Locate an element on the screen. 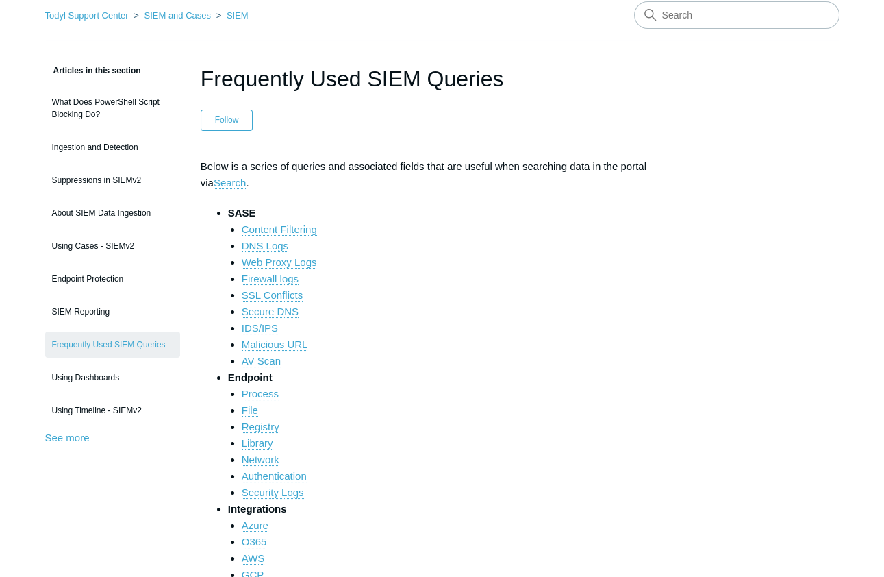  a: Library is located at coordinates (257, 443).